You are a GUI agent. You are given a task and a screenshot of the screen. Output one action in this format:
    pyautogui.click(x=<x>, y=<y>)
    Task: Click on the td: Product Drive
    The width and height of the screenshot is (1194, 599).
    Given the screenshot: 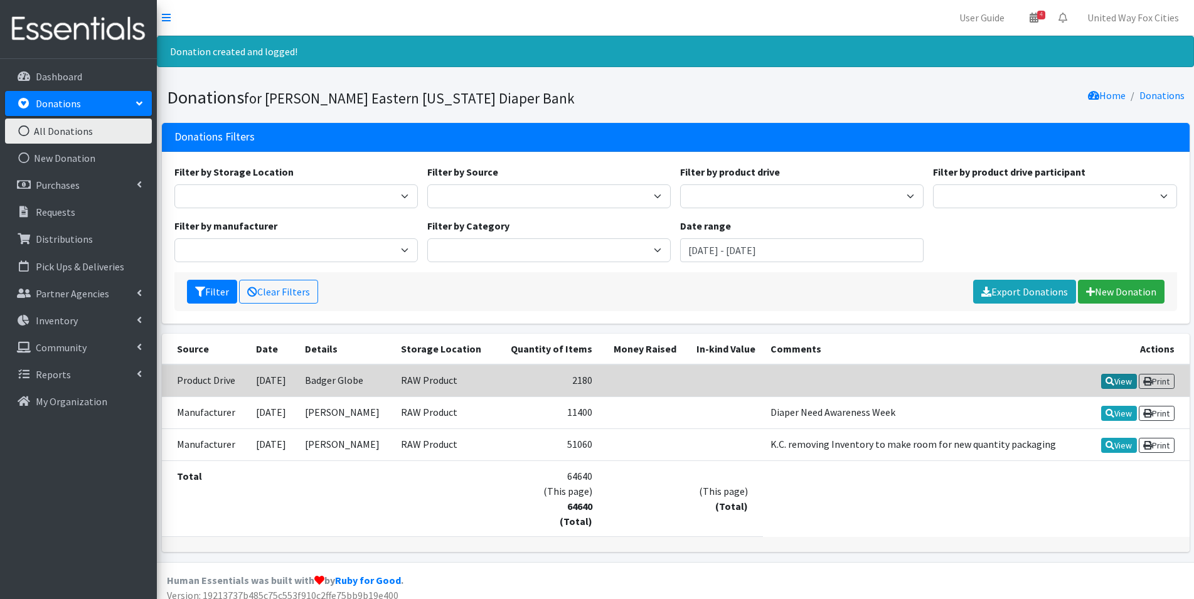 What is the action you would take?
    pyautogui.click(x=205, y=381)
    